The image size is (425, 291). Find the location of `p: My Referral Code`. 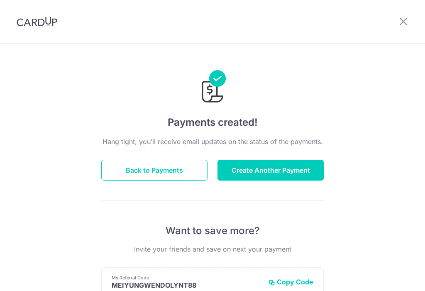

p: My Referral Code is located at coordinates (187, 278).